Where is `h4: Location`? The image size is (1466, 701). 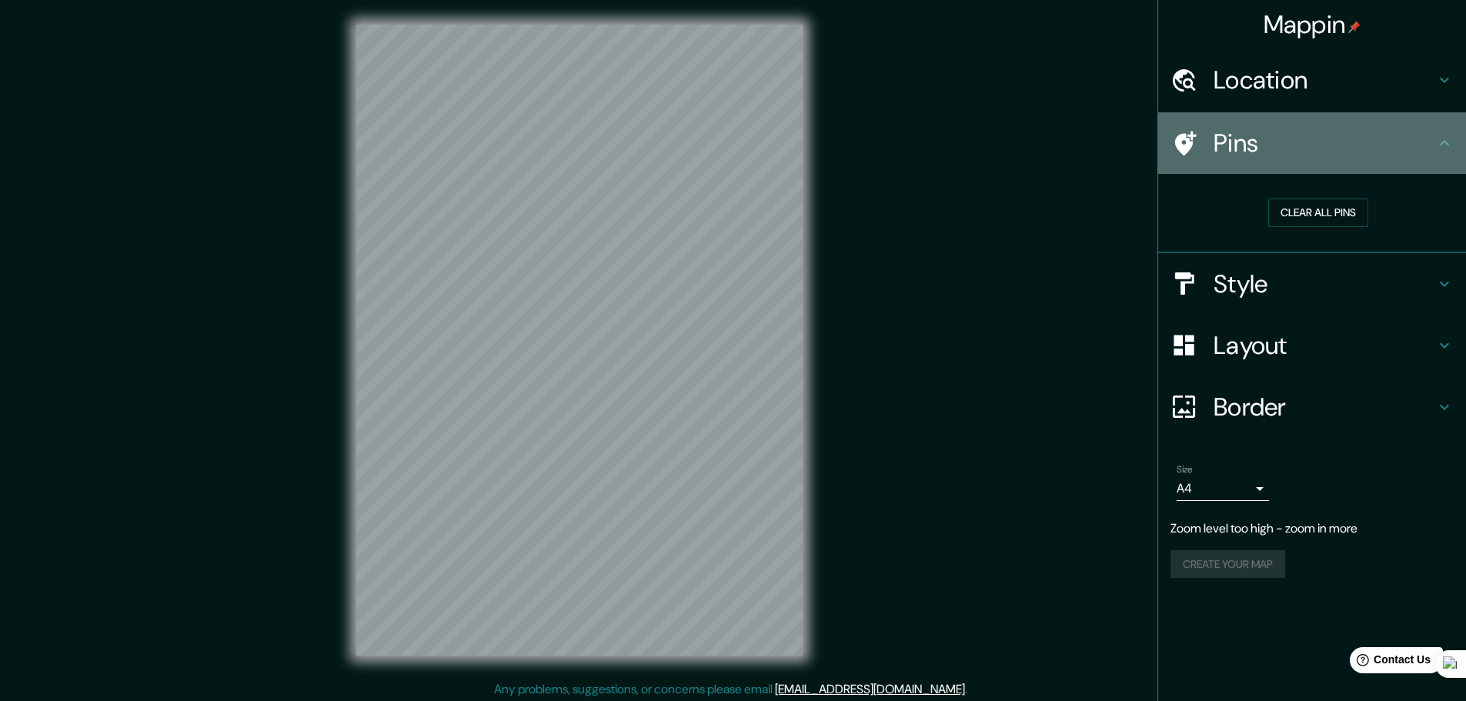
h4: Location is located at coordinates (1324, 80).